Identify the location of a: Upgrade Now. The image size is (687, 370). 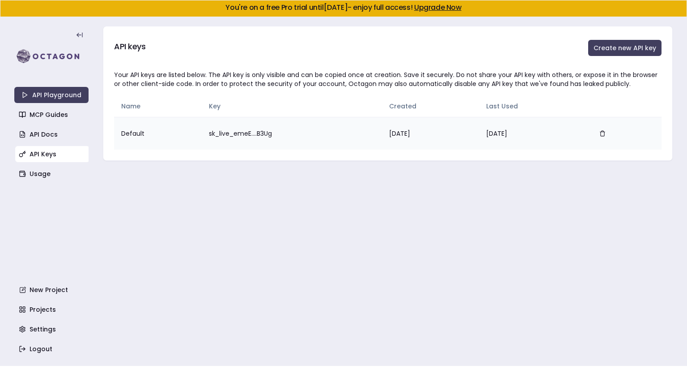
(438, 7).